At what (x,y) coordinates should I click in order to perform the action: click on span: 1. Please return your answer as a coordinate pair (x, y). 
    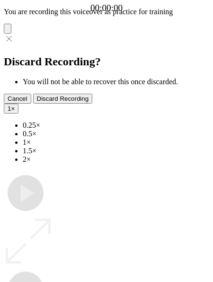
    Looking at the image, I should click on (9, 108).